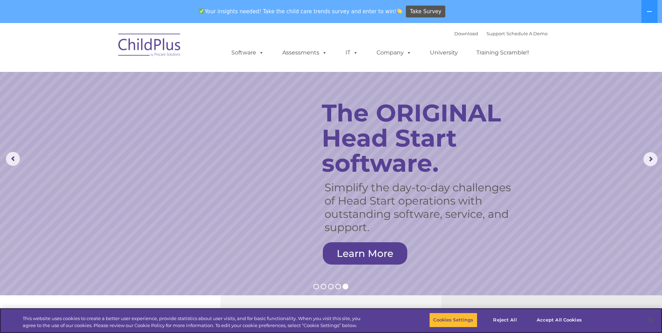 This screenshot has height=333, width=662. Describe the element at coordinates (559, 320) in the screenshot. I see `button: Accept All Cookies` at that location.